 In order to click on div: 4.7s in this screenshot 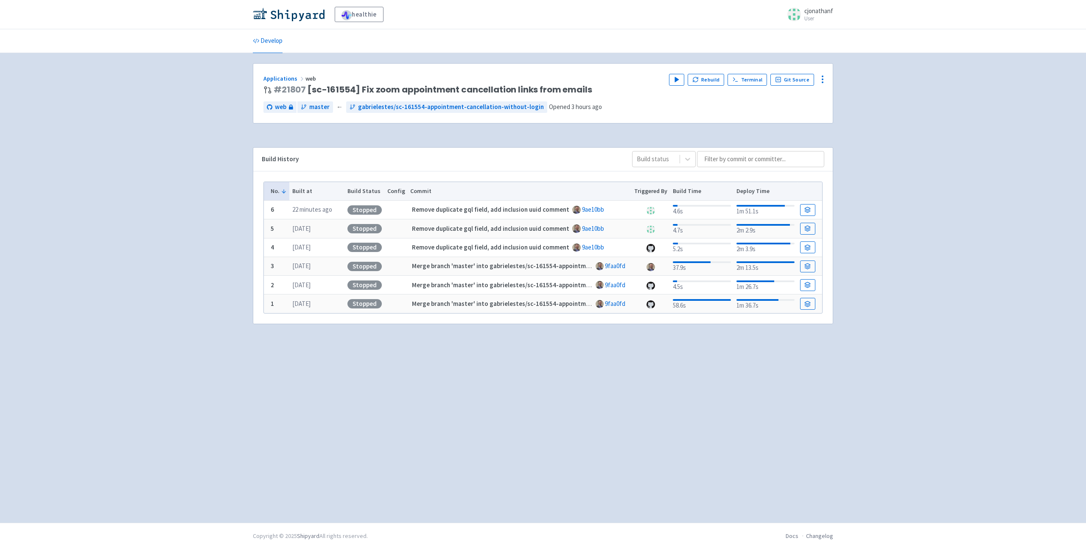, I will do `click(702, 229)`.